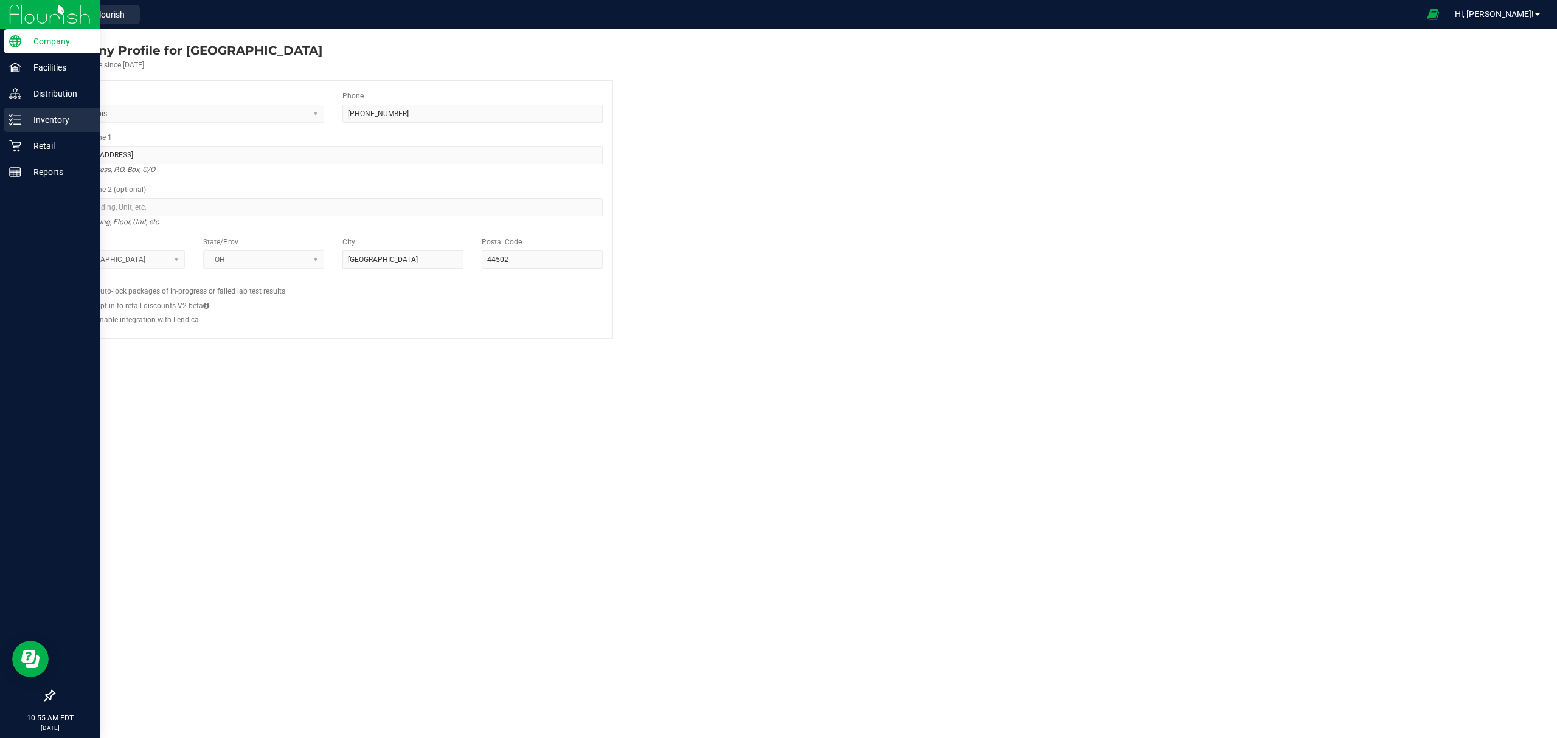  What do you see at coordinates (58, 41) in the screenshot?
I see `p: Company` at bounding box center [58, 41].